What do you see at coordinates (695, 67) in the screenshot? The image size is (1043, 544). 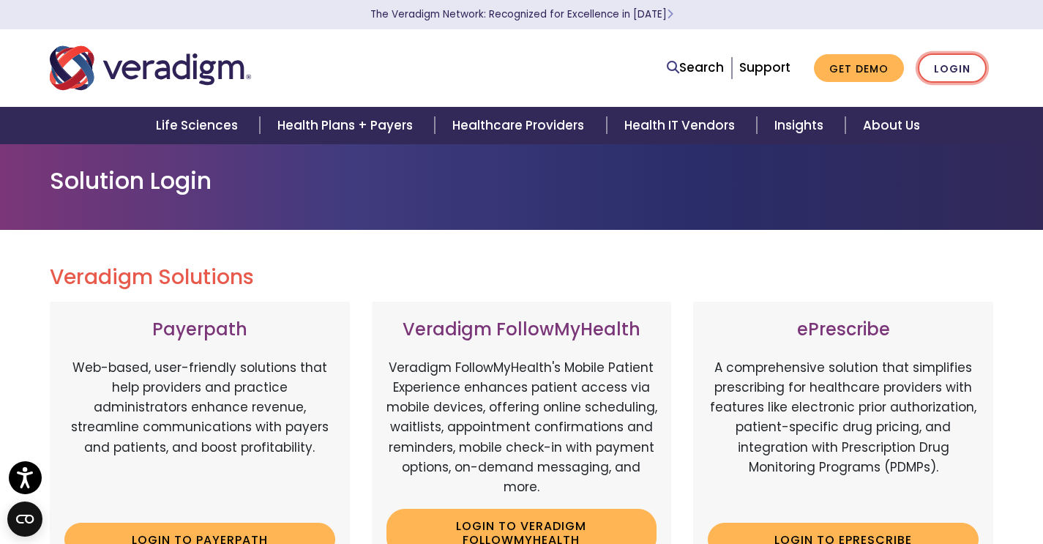 I see `a: Search` at bounding box center [695, 67].